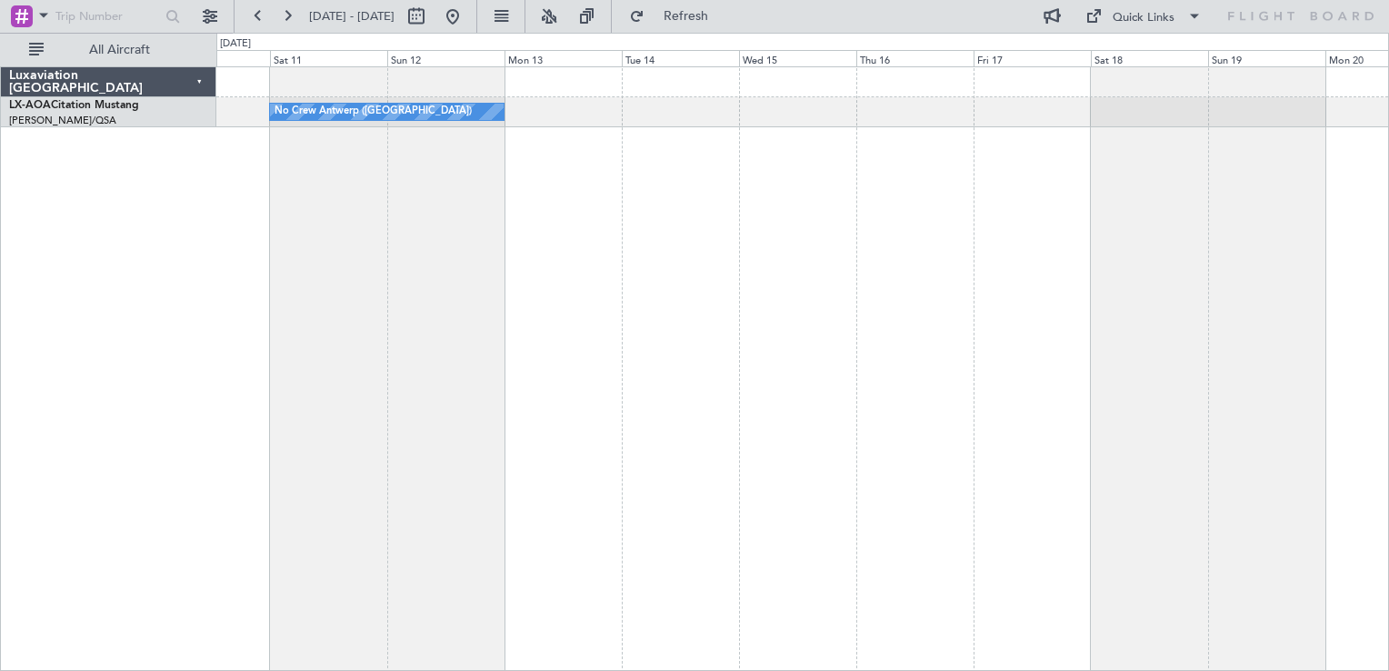 The image size is (1389, 671). What do you see at coordinates (1032, 58) in the screenshot?
I see `div: Fri 17` at bounding box center [1032, 58].